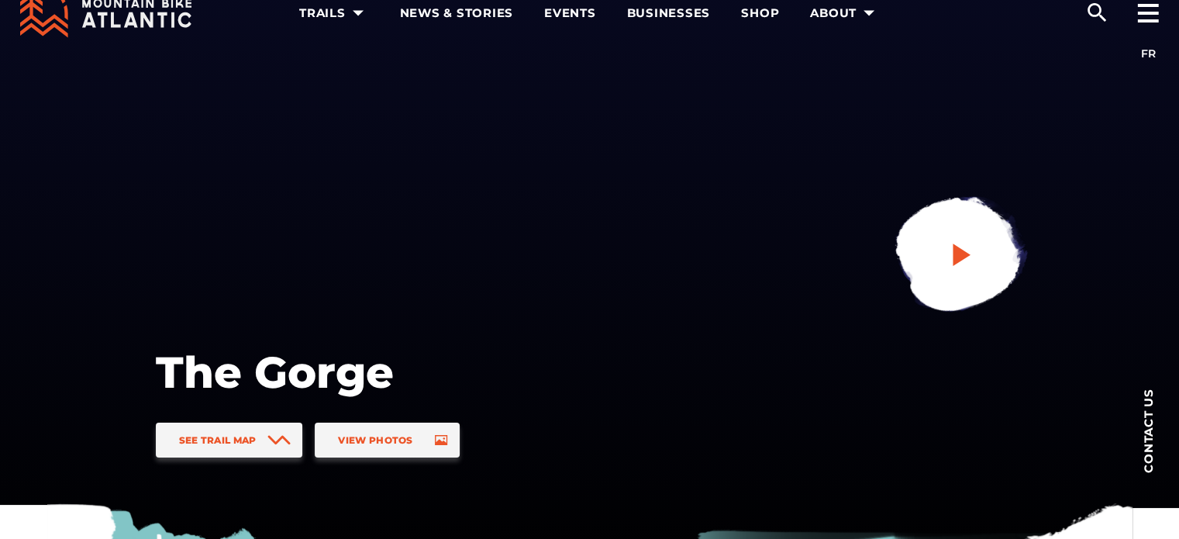  What do you see at coordinates (457, 13) in the screenshot?
I see `span: News & Stories` at bounding box center [457, 13].